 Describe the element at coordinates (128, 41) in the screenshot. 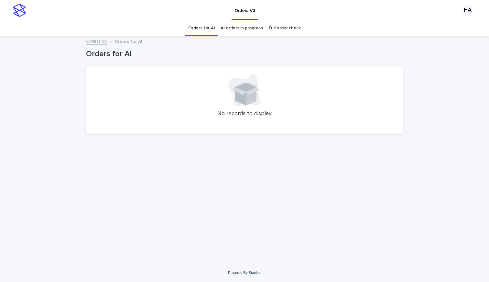

I see `p: Orders for AI` at that location.